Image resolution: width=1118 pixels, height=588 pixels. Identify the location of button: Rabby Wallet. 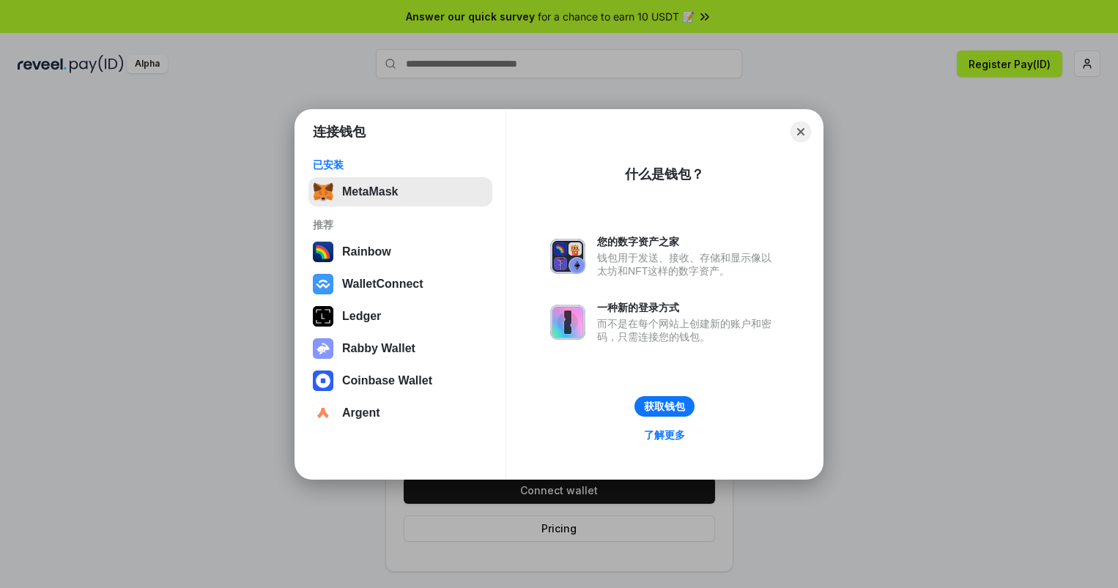
(400, 349).